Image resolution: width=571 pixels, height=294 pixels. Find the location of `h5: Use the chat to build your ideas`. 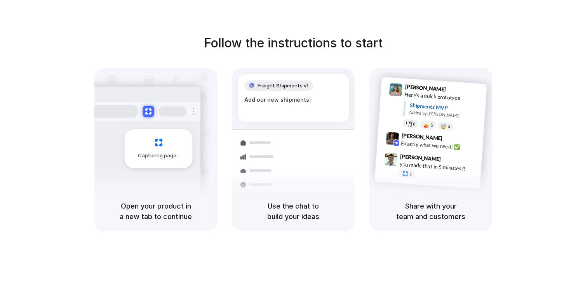

h5: Use the chat to build your ideas is located at coordinates (293, 211).